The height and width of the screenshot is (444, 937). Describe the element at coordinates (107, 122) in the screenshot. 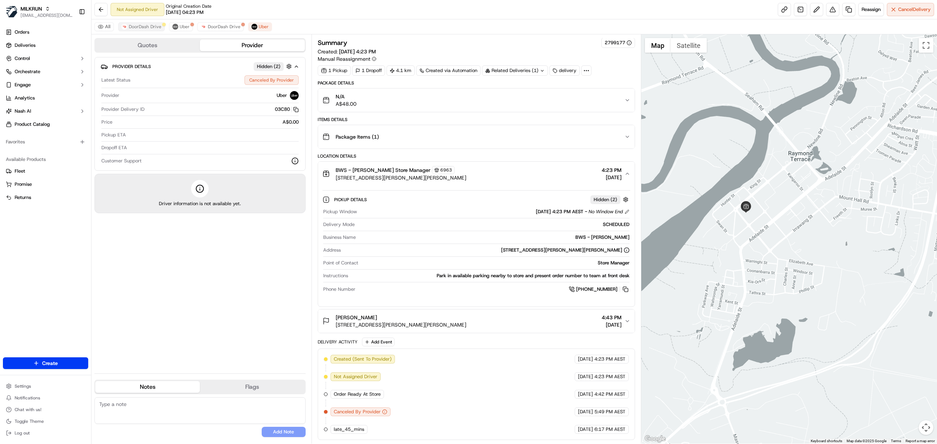

I see `span: Price` at that location.